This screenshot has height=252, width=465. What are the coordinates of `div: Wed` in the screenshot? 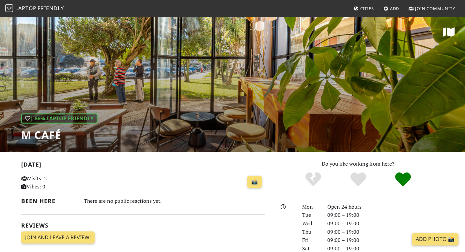 It's located at (311, 224).